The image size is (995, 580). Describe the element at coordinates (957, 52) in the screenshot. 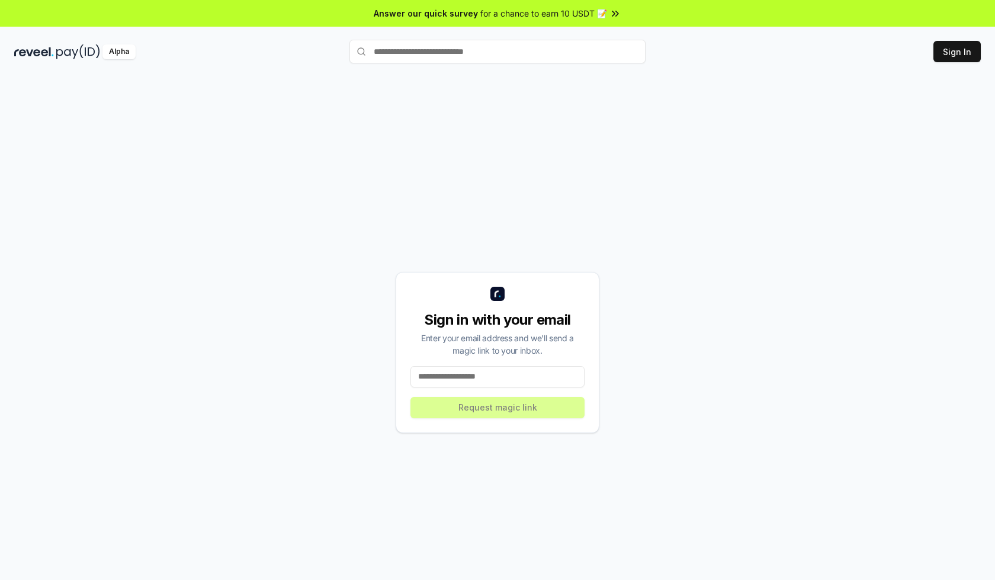

I see `button: Sign In` at that location.